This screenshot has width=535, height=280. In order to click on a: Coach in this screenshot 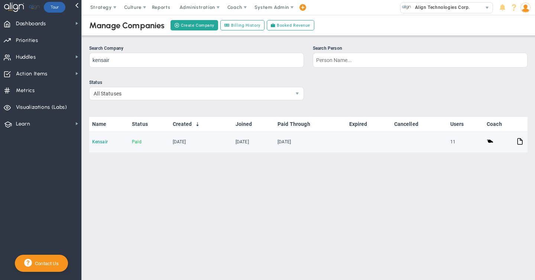, I will do `click(499, 124)`.